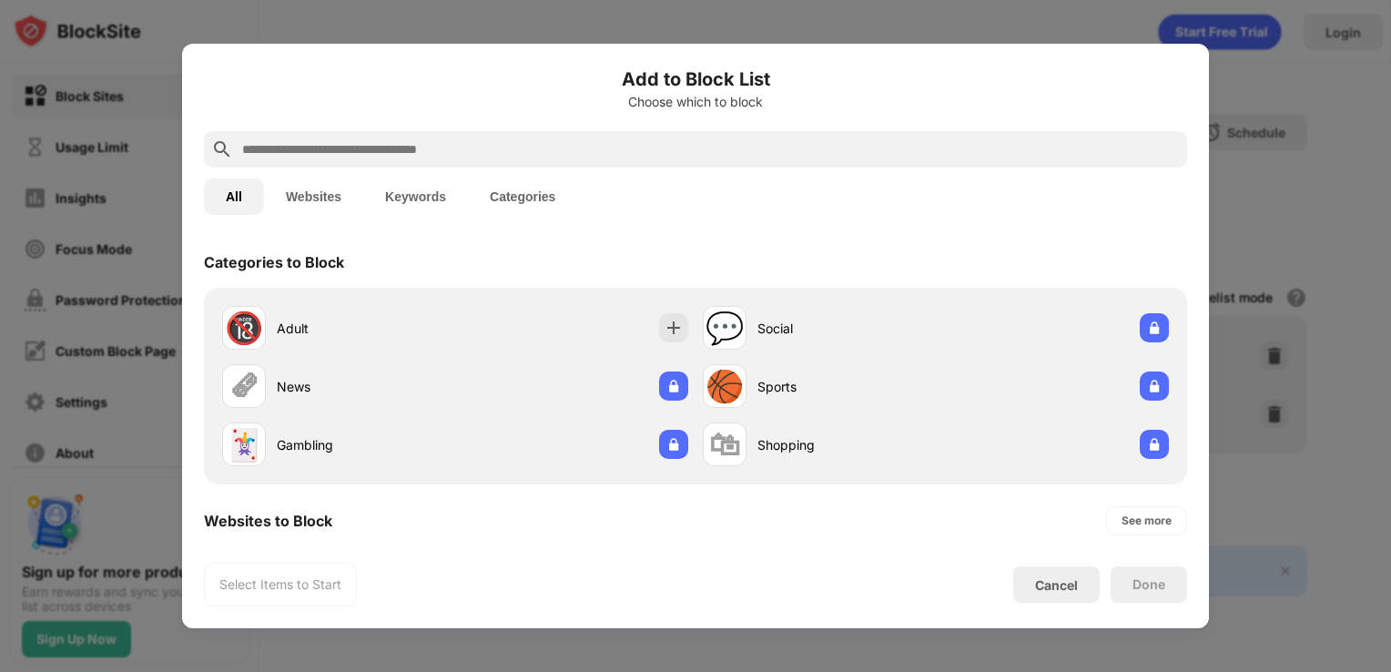  I want to click on h6: Add to Block List, so click(695, 79).